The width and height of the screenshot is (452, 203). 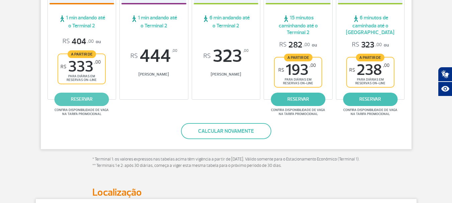 What do you see at coordinates (445, 82) in the screenshot?
I see `div: Plugin de acessibilidade da Hand Talk.` at bounding box center [445, 82].